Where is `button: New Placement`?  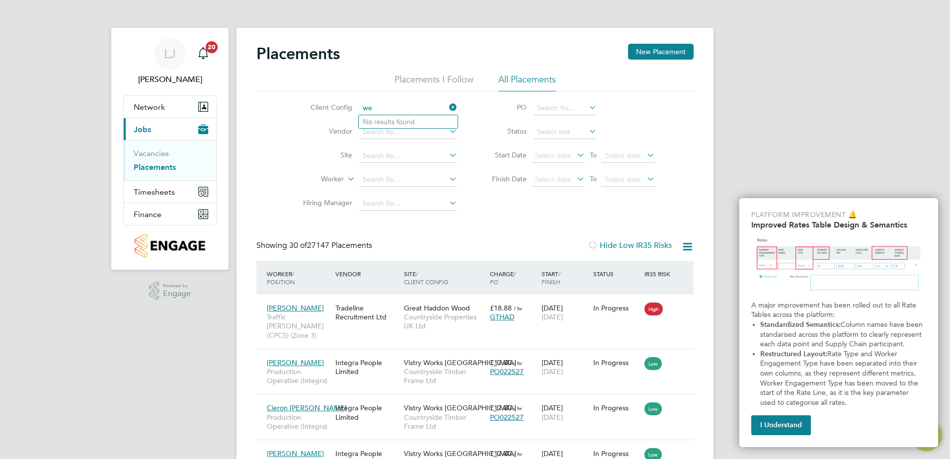 button: New Placement is located at coordinates (661, 52).